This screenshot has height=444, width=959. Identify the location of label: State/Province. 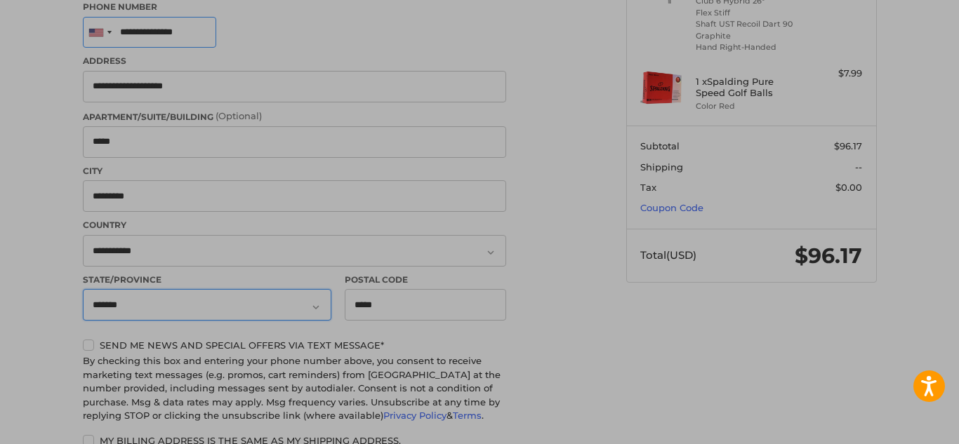
(207, 280).